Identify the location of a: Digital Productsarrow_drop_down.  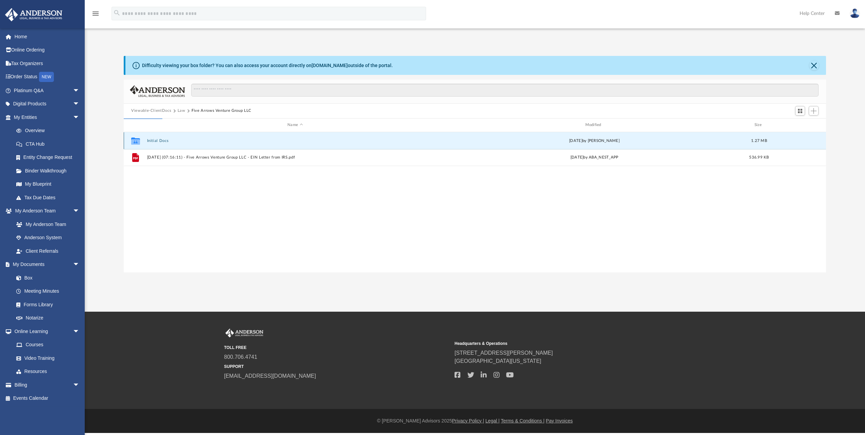
(47, 104).